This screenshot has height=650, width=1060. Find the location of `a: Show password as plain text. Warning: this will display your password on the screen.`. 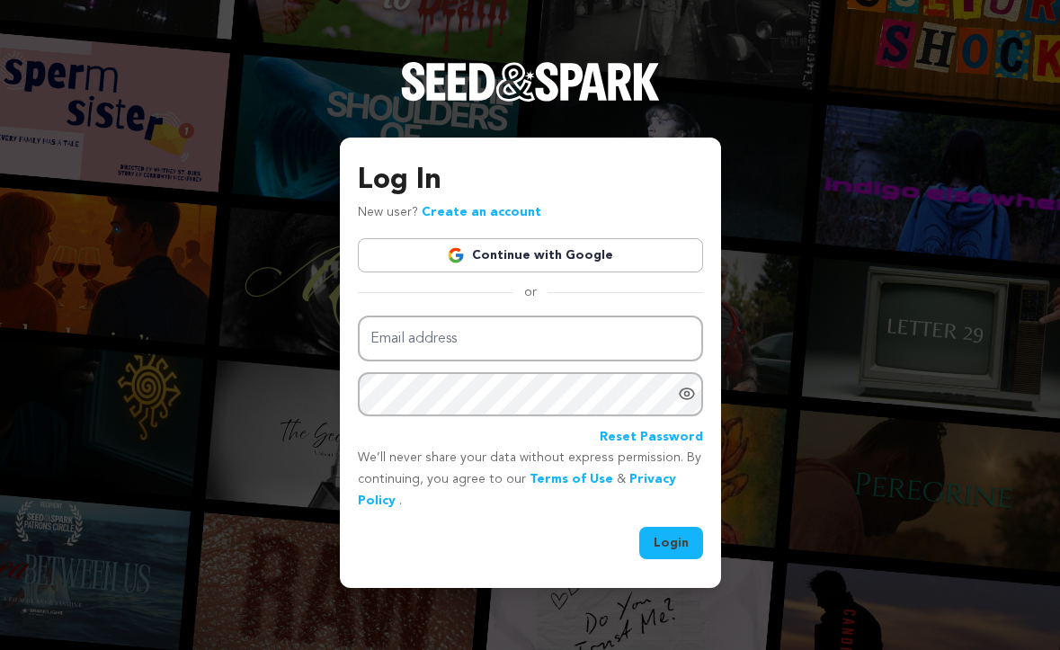

a: Show password as plain text. Warning: this will display your password on the screen. is located at coordinates (687, 394).